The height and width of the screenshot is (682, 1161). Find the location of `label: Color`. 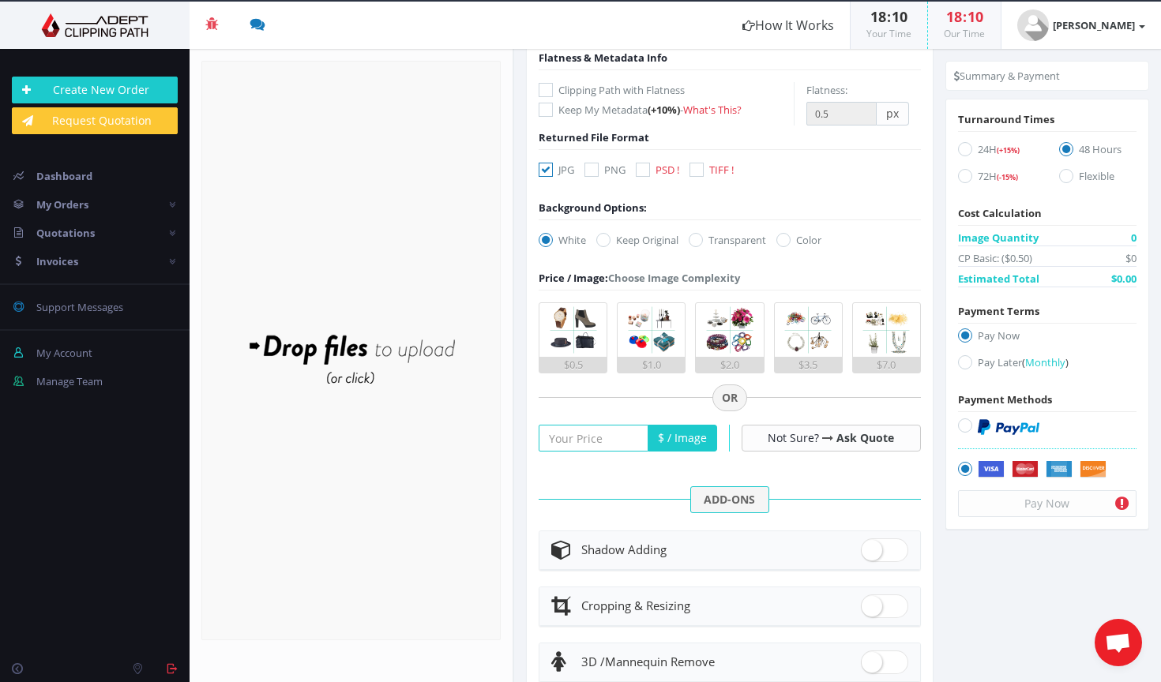

label: Color is located at coordinates (798, 240).